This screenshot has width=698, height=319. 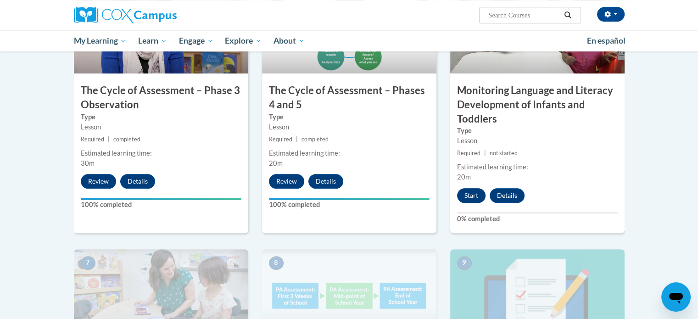 What do you see at coordinates (568, 15) in the screenshot?
I see `button: Search` at bounding box center [568, 15].